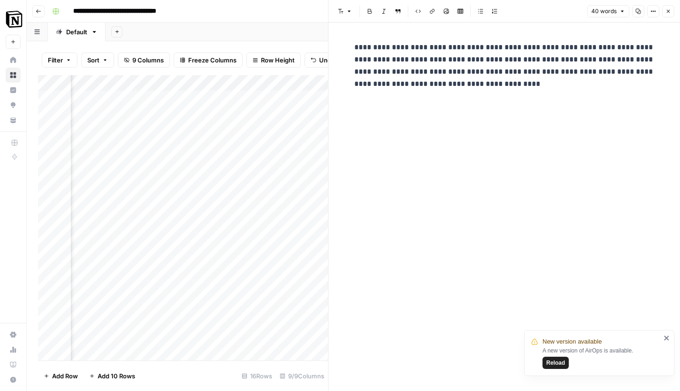  Describe the element at coordinates (93, 60) in the screenshot. I see `span: Sort` at that location.